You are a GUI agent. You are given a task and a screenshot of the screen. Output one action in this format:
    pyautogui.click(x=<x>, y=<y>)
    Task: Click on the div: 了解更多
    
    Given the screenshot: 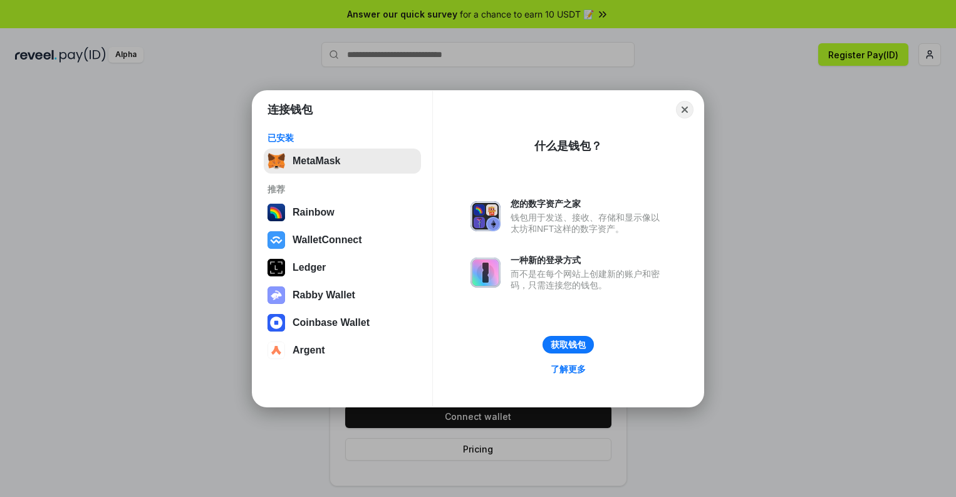 What is the action you would take?
    pyautogui.click(x=568, y=369)
    